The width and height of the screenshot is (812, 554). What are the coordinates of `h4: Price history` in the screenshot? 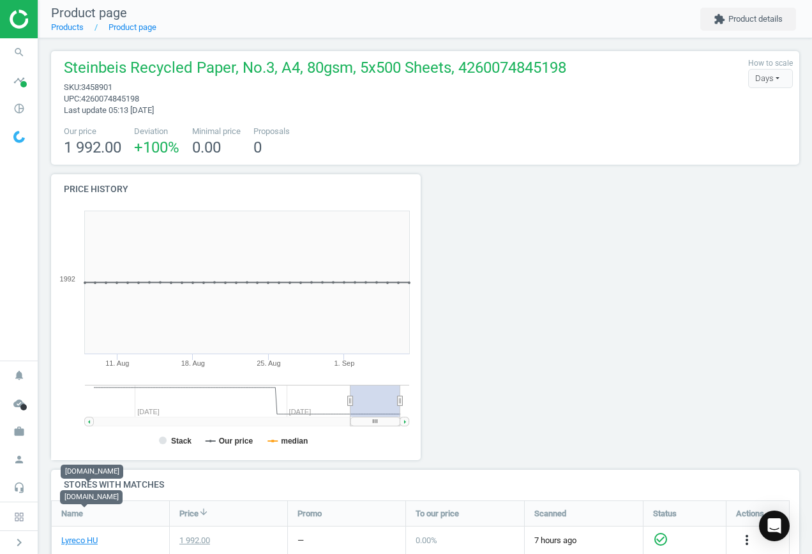 It's located at (235, 189).